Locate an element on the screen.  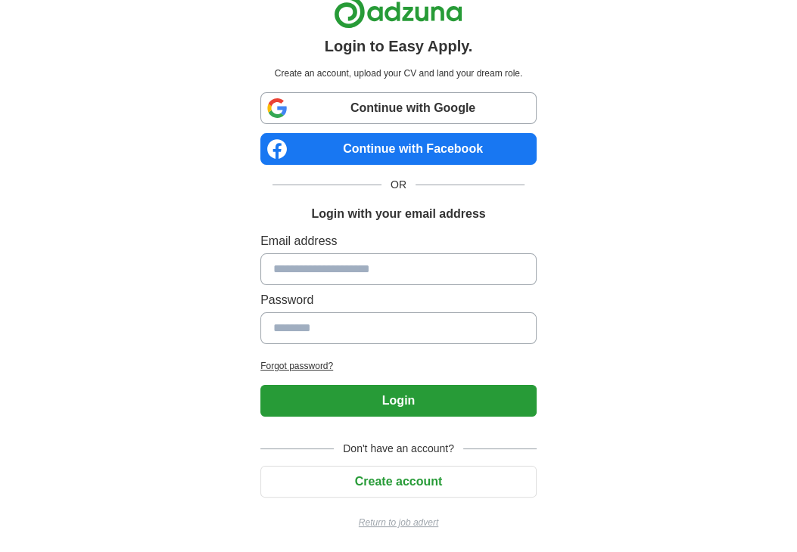
label: Password is located at coordinates (398, 300).